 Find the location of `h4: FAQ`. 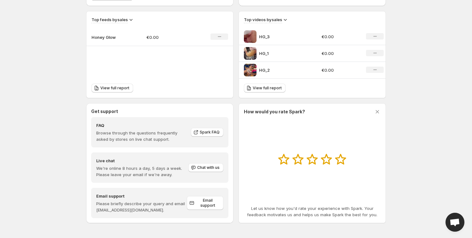

h4: FAQ is located at coordinates (141, 125).